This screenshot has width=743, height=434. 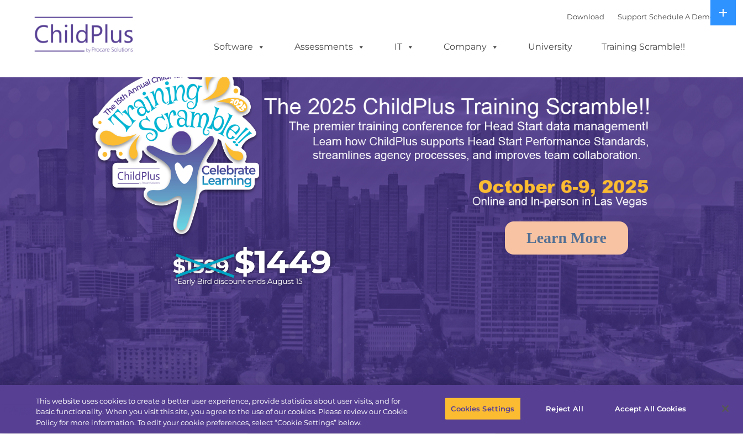 What do you see at coordinates (551, 47) in the screenshot?
I see `a: University` at bounding box center [551, 47].